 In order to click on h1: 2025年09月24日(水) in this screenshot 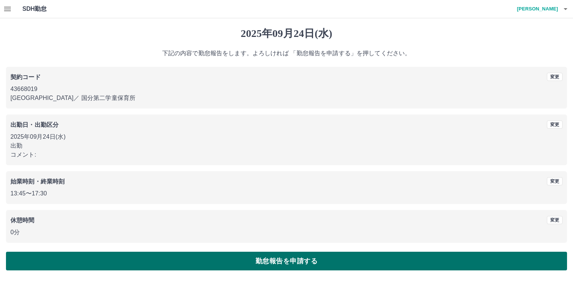, I will do `click(286, 34)`.